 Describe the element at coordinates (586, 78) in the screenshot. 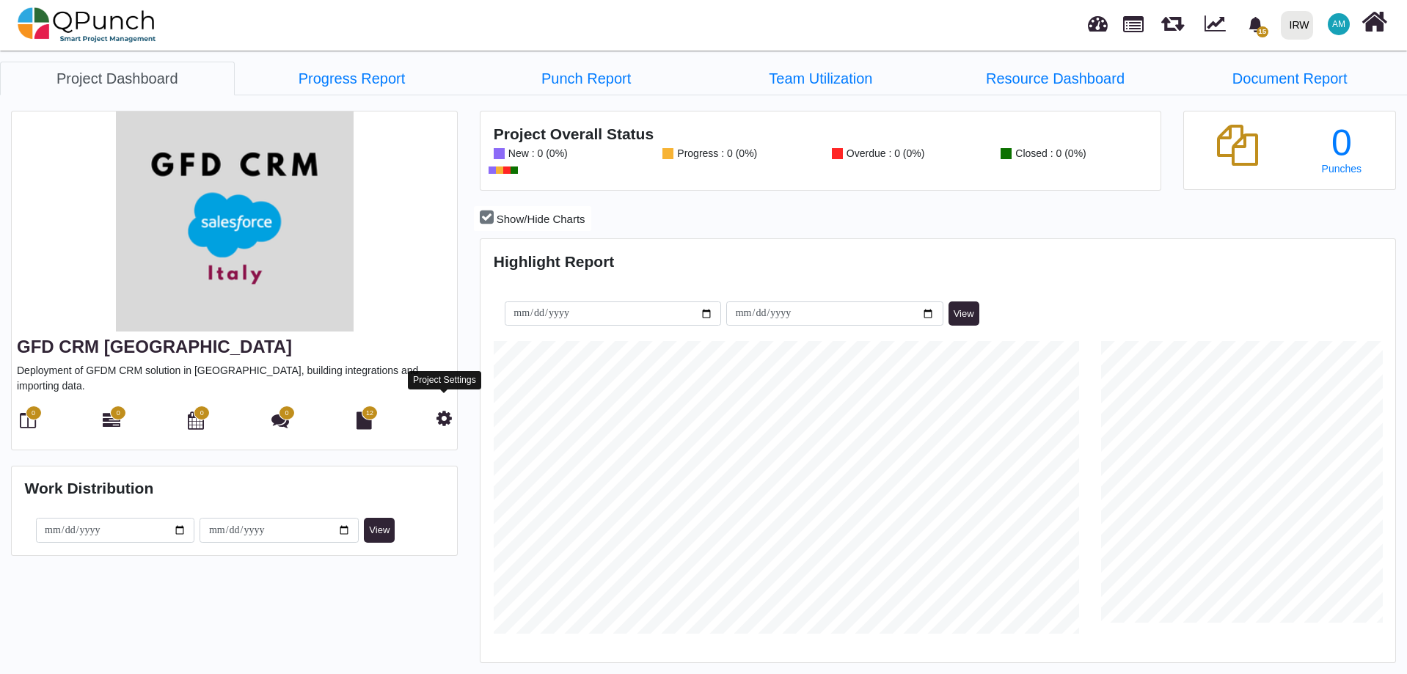

I see `a: Punch Report` at that location.